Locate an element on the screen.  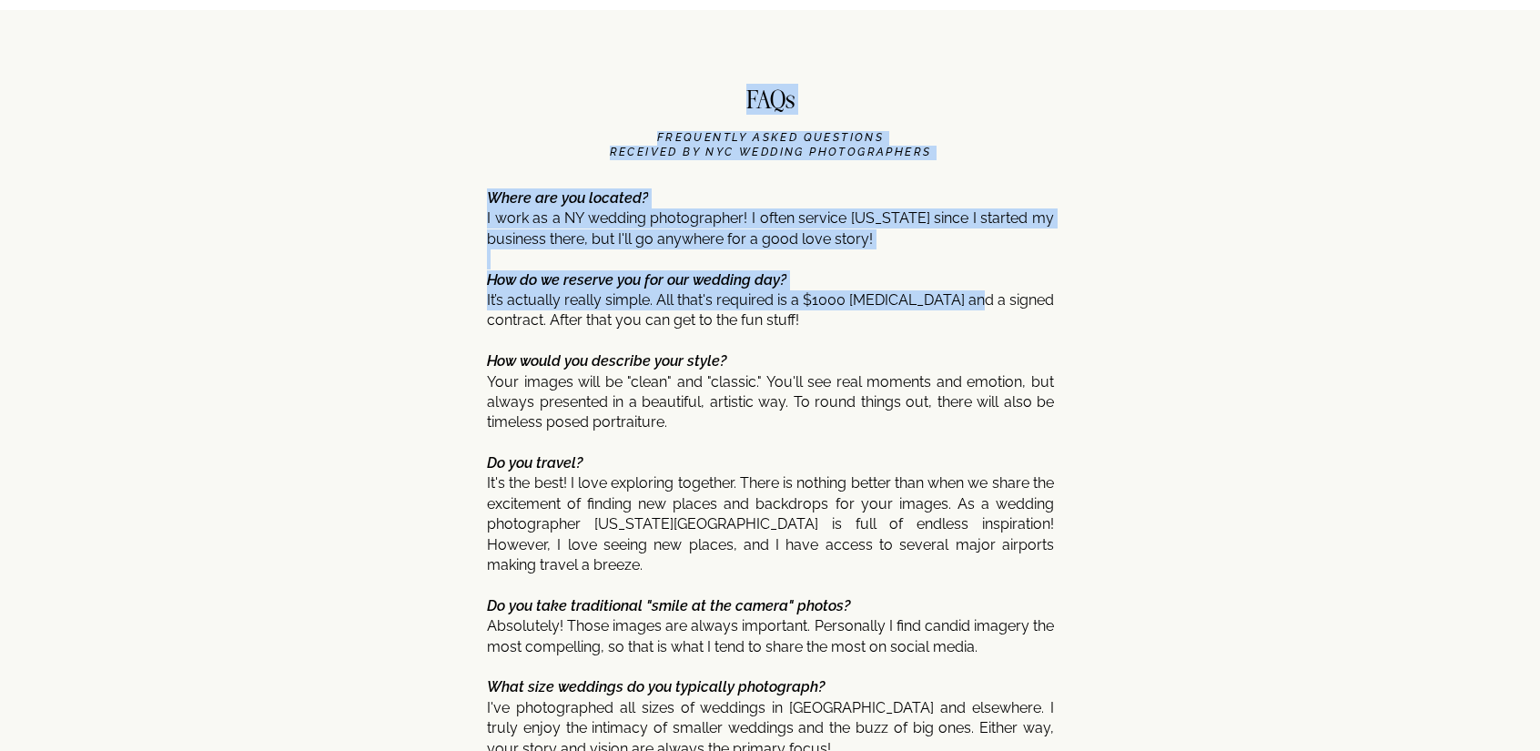
i: Where are you located? is located at coordinates (567, 198).